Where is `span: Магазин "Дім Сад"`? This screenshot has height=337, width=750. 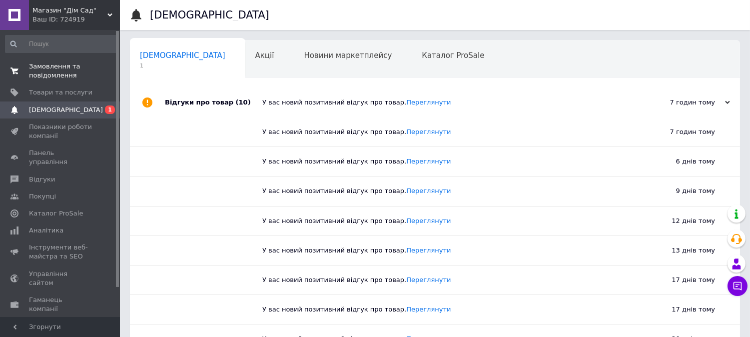 span: Магазин "Дім Сад" is located at coordinates (70, 10).